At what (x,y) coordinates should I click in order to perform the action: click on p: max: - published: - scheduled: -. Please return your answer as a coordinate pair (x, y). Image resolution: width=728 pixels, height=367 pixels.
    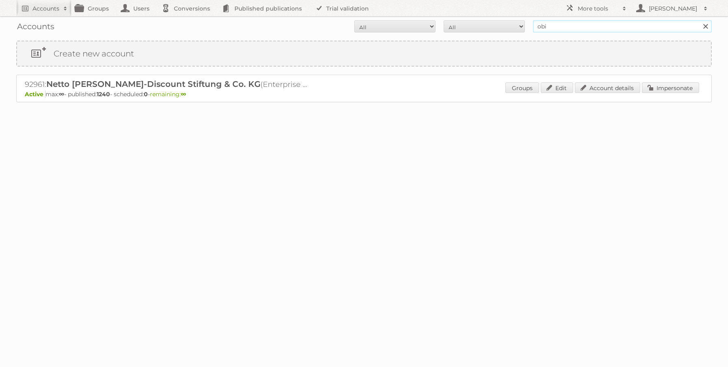
    Looking at the image, I should click on (364, 94).